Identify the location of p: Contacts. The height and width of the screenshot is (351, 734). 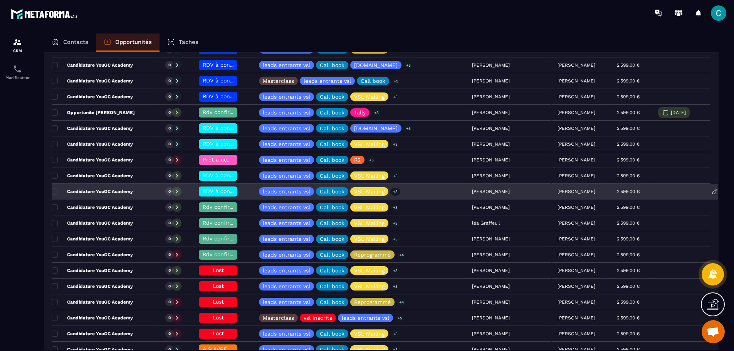
(76, 42).